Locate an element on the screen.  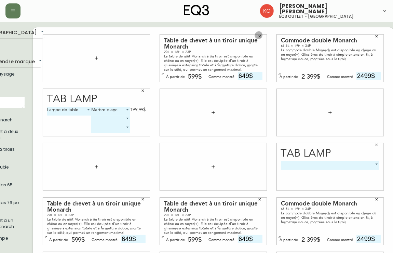
div: Lampe de table is located at coordinates (69, 111).